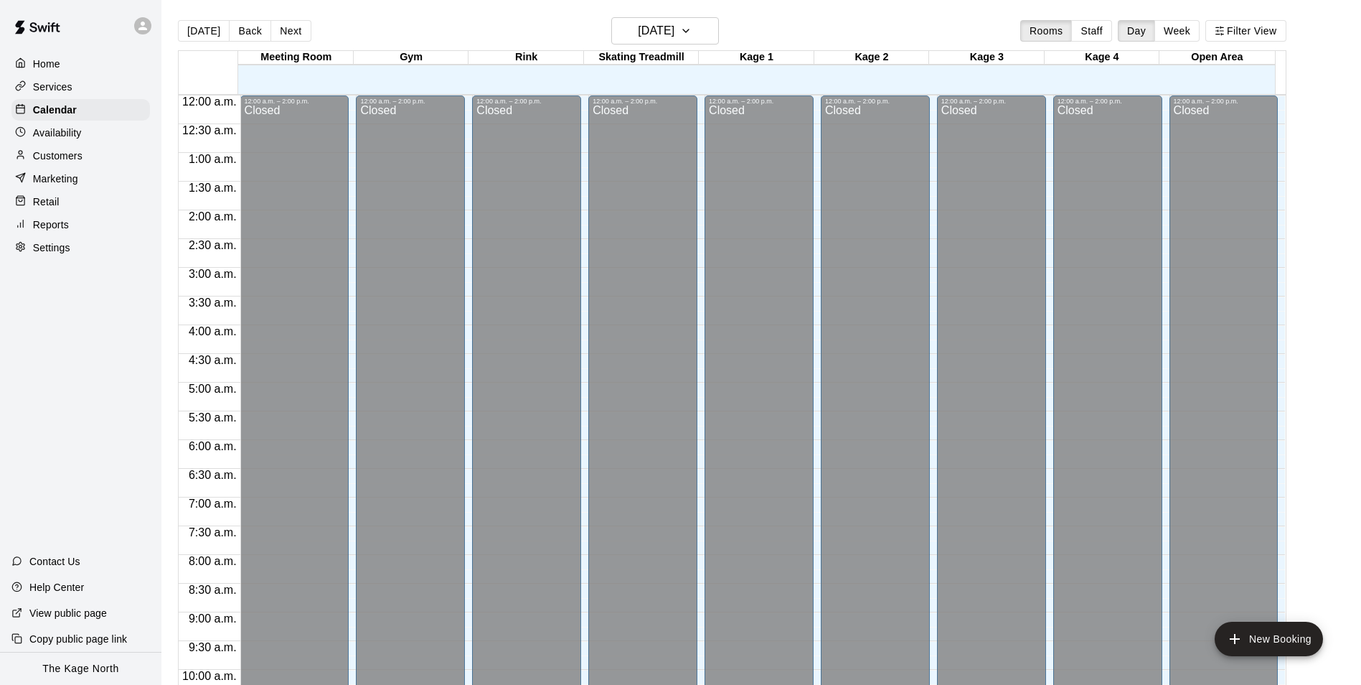  What do you see at coordinates (80, 110) in the screenshot?
I see `a: Calendar` at bounding box center [80, 110].